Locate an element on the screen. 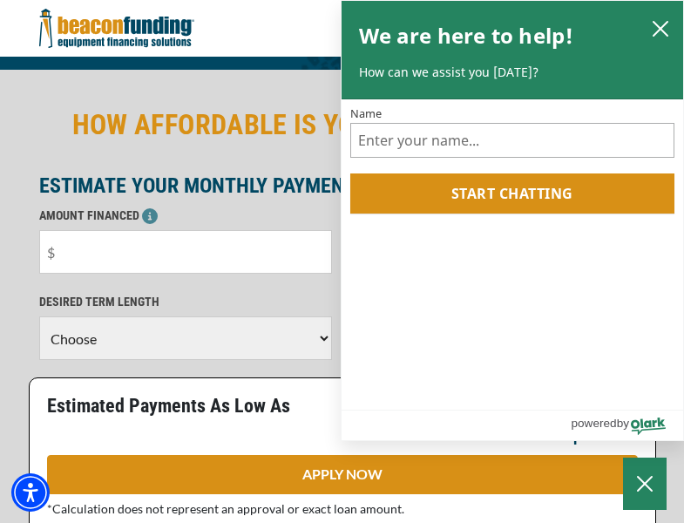  h2: HOW AFFORDABLE IS YOUR NEXT TOW TRUCK? is located at coordinates (342, 125).